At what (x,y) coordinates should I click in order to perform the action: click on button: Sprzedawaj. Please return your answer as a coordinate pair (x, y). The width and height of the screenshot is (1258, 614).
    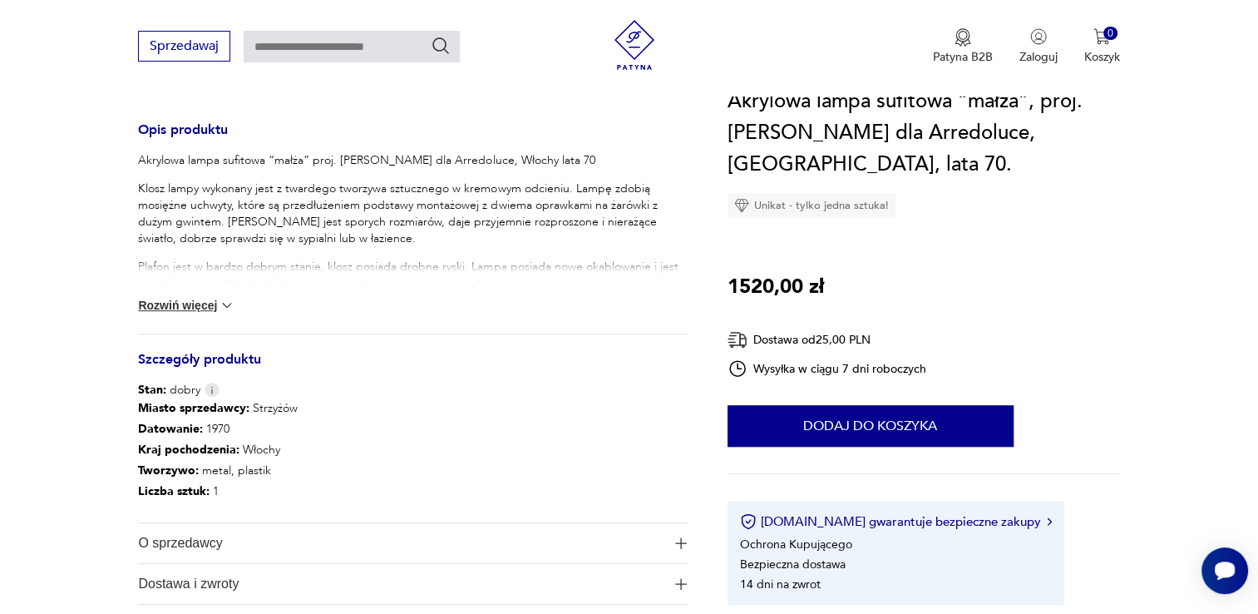
    Looking at the image, I should click on (184, 46).